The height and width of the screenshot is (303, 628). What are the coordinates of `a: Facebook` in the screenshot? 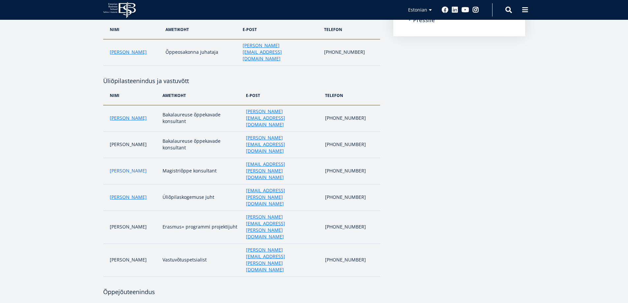 It's located at (445, 10).